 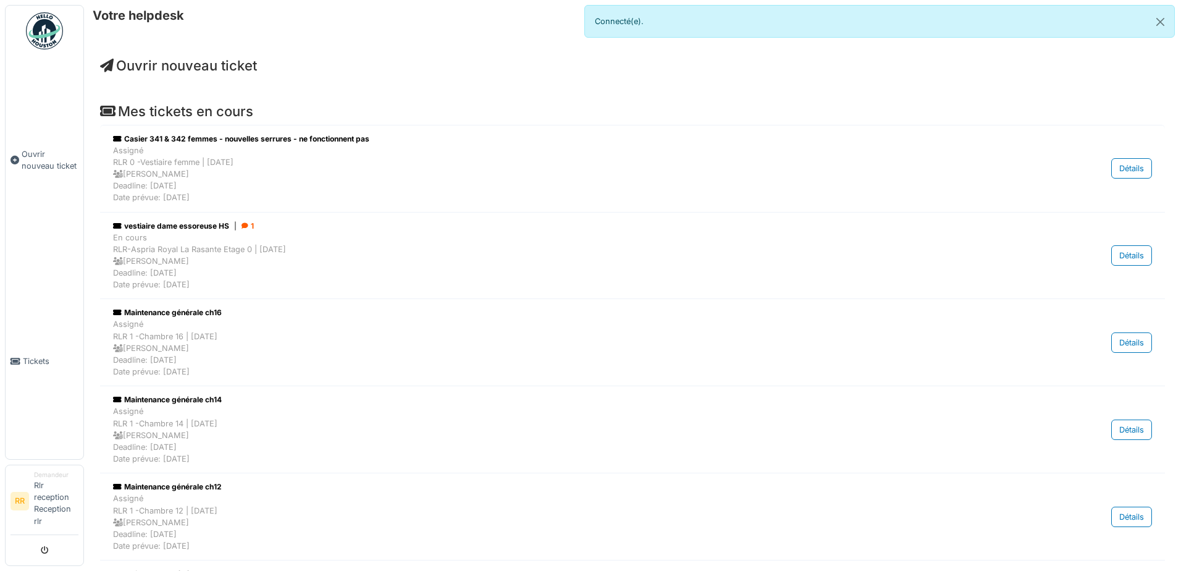 What do you see at coordinates (51, 361) in the screenshot?
I see `span: Tickets` at bounding box center [51, 361].